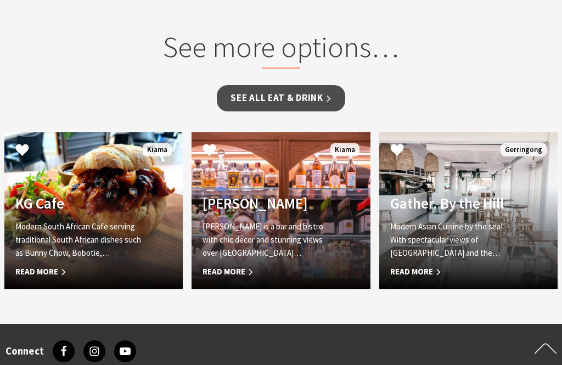 This screenshot has height=365, width=562. I want to click on h3: Connect, so click(25, 351).